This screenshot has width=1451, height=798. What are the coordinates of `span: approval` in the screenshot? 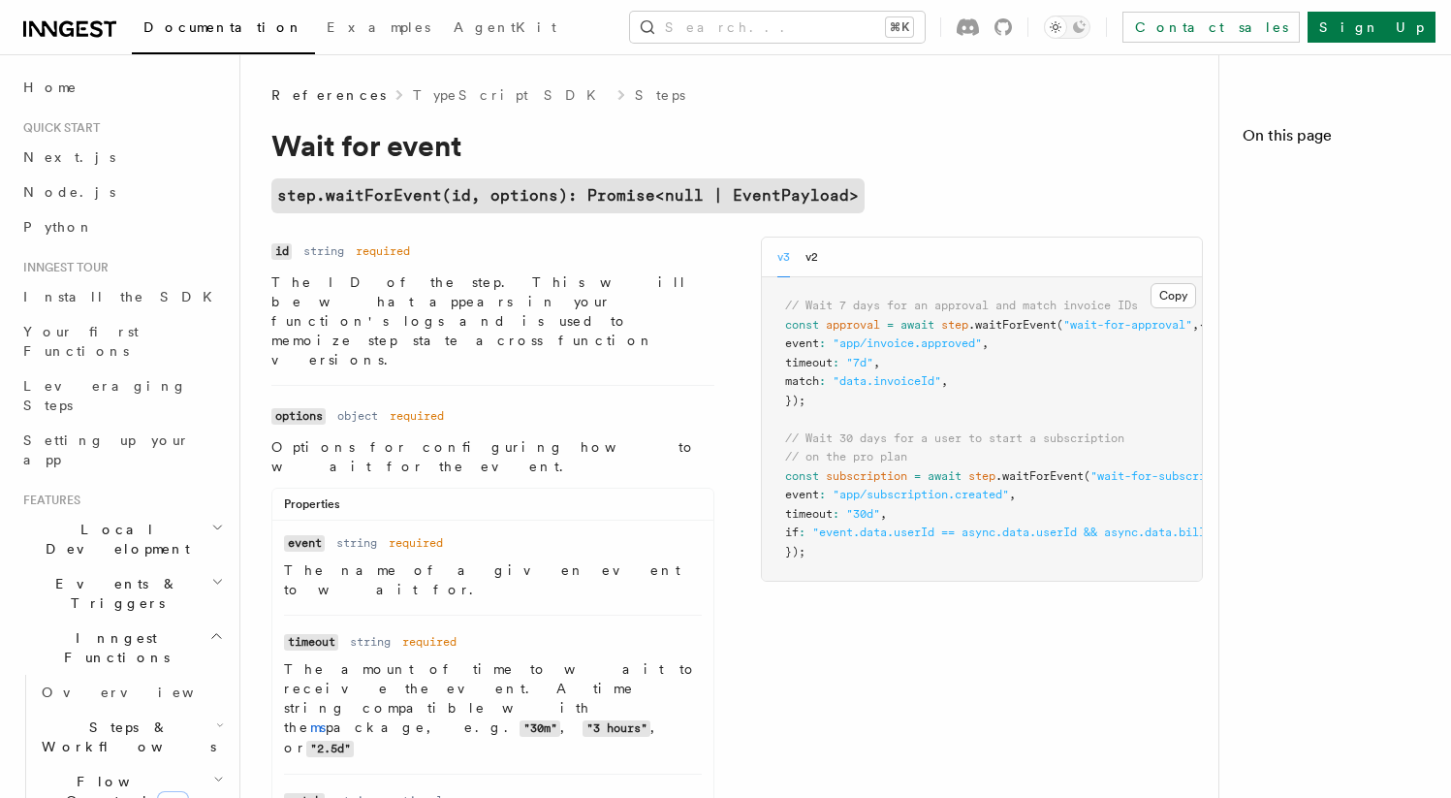 It's located at (853, 325).